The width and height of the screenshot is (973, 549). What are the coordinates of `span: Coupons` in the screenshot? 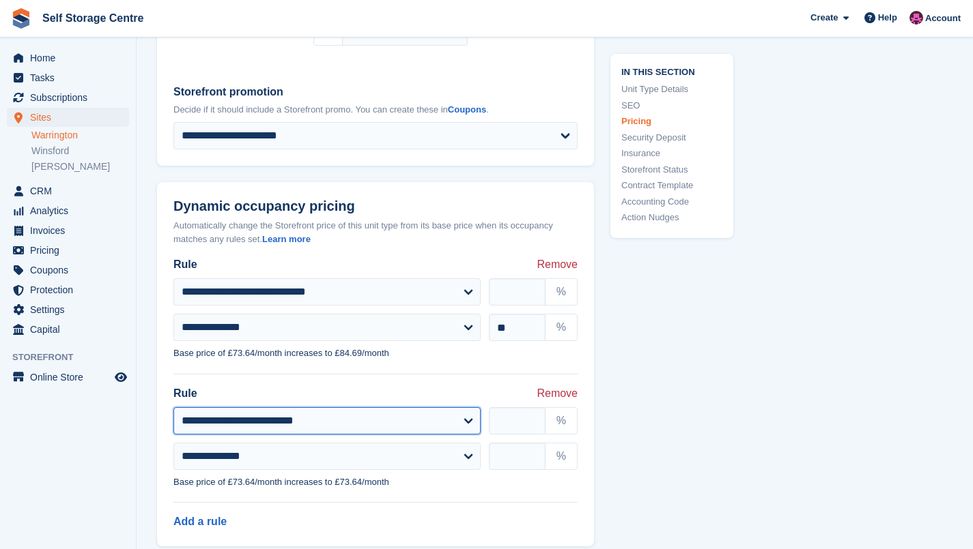 It's located at (71, 270).